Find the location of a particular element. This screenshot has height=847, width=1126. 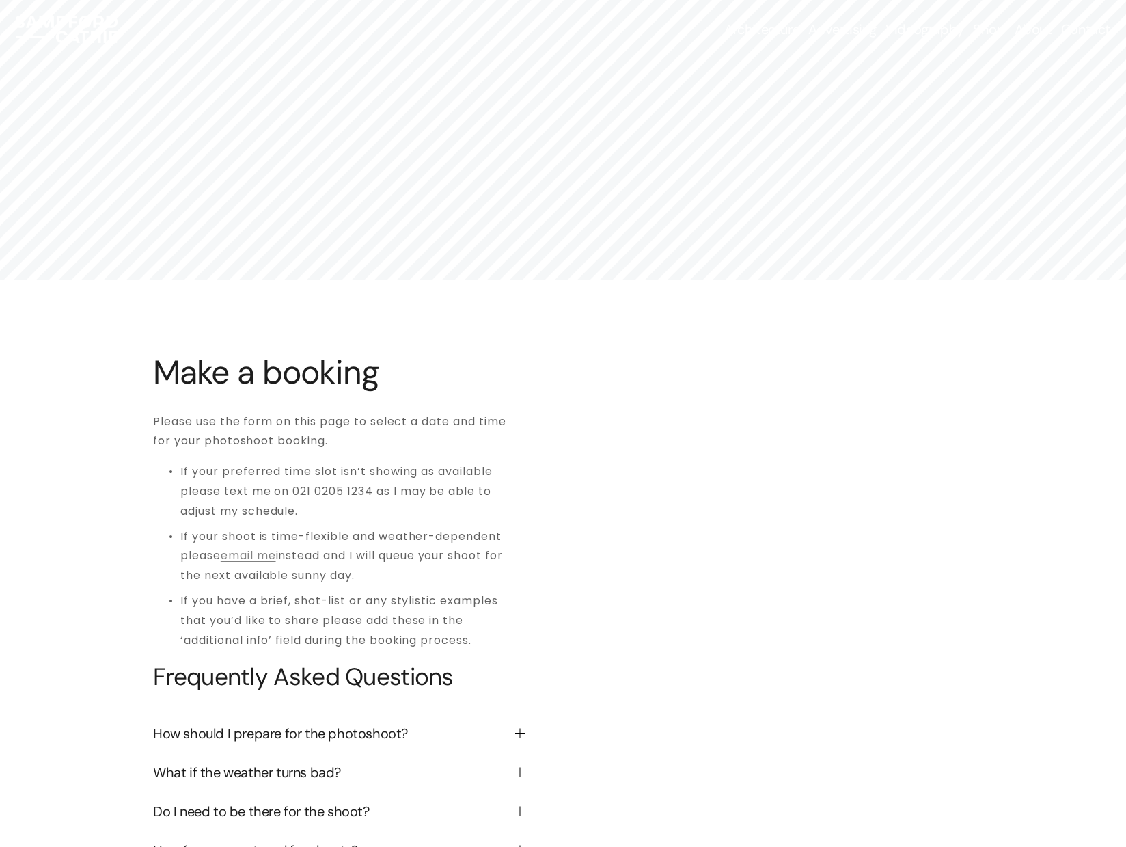

h2: Frequently Asked Questions is located at coordinates (339, 677).